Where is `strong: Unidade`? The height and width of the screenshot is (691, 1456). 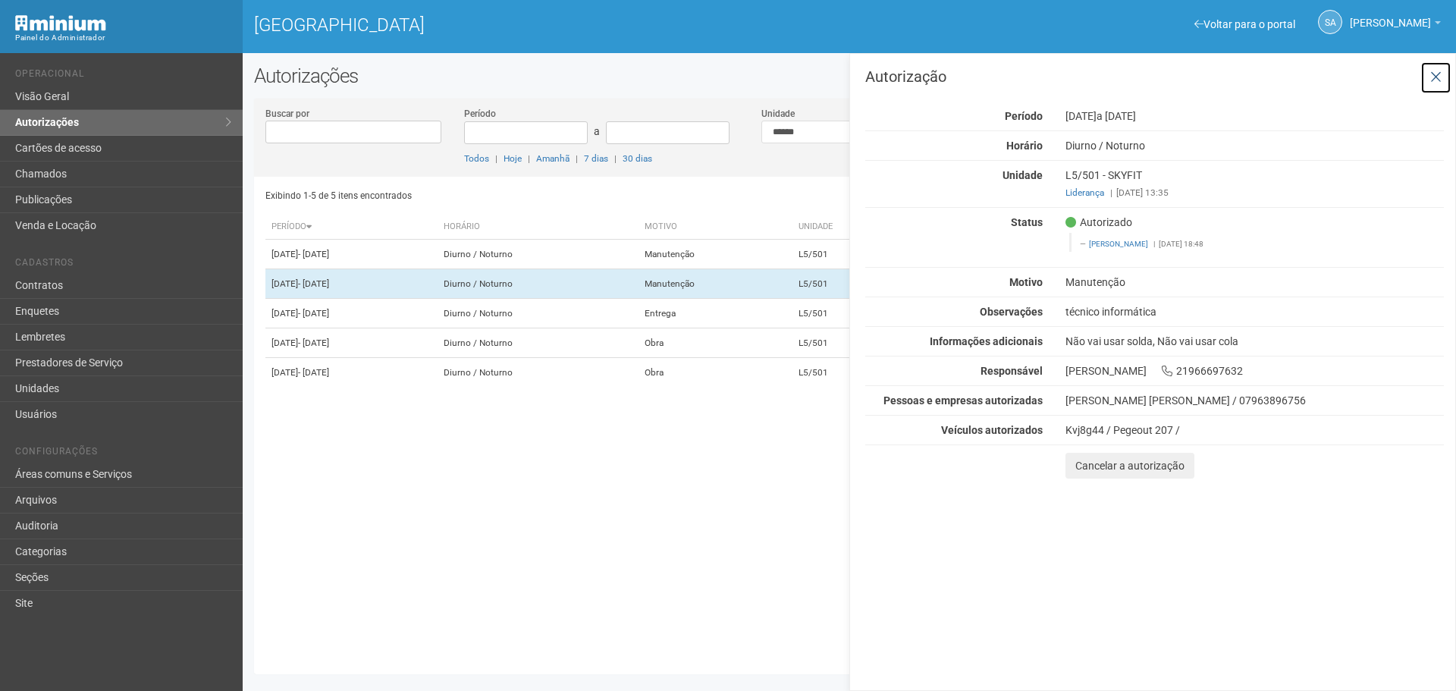
strong: Unidade is located at coordinates (1022, 175).